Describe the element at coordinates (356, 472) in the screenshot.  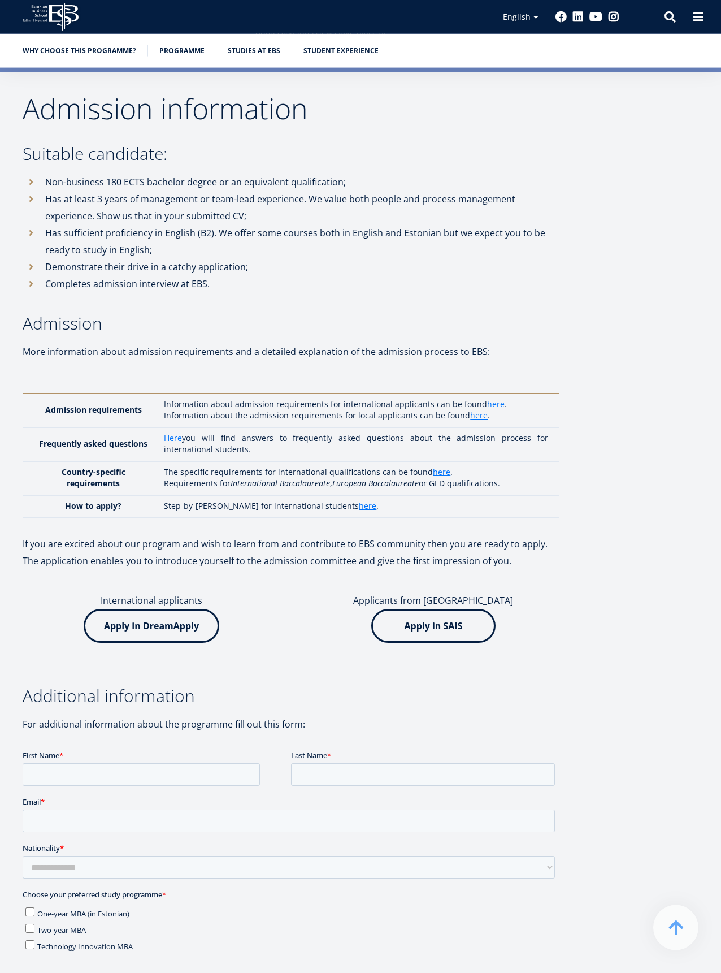
I see `p: The specific requirements for international qualifications can be found .` at that location.